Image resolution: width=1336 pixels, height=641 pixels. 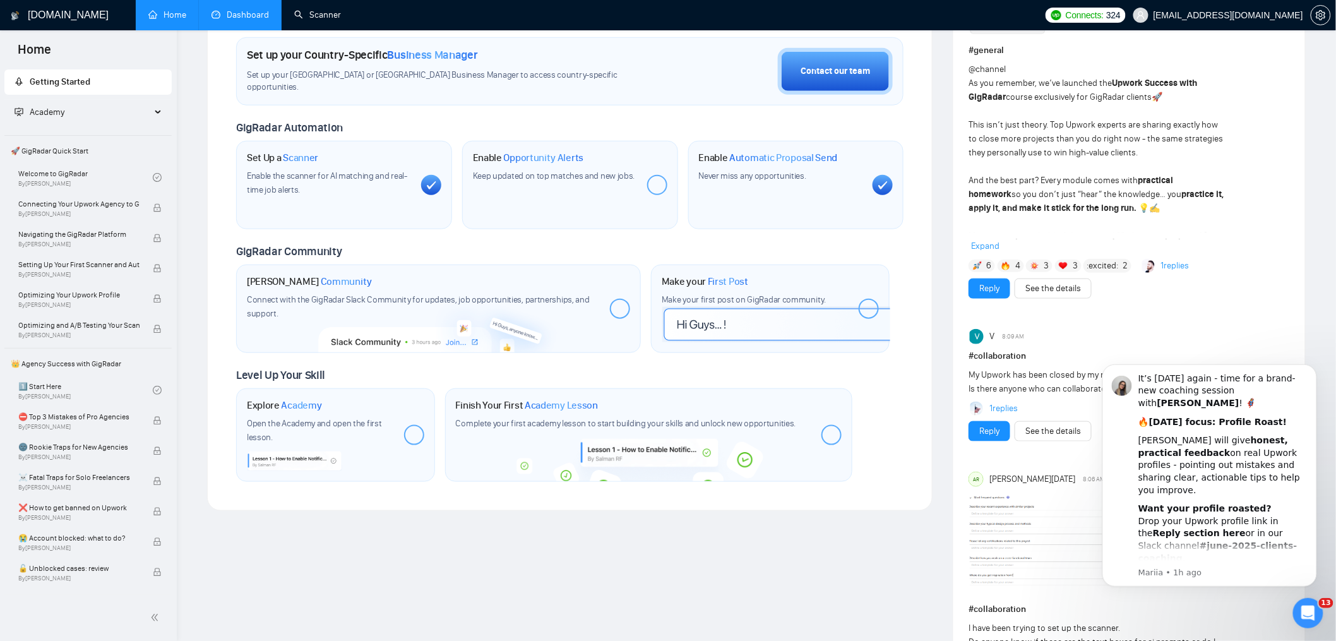 I want to click on span: Enable the scanner for AI matching and real-time job alerts., so click(x=327, y=182).